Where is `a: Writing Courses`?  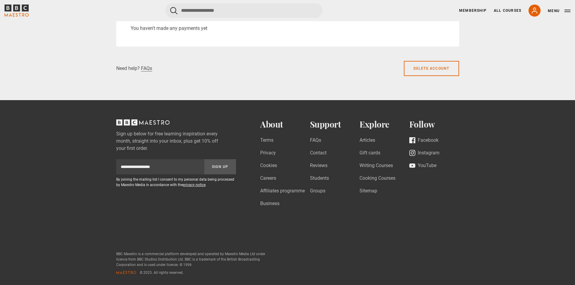 a: Writing Courses is located at coordinates (376, 166).